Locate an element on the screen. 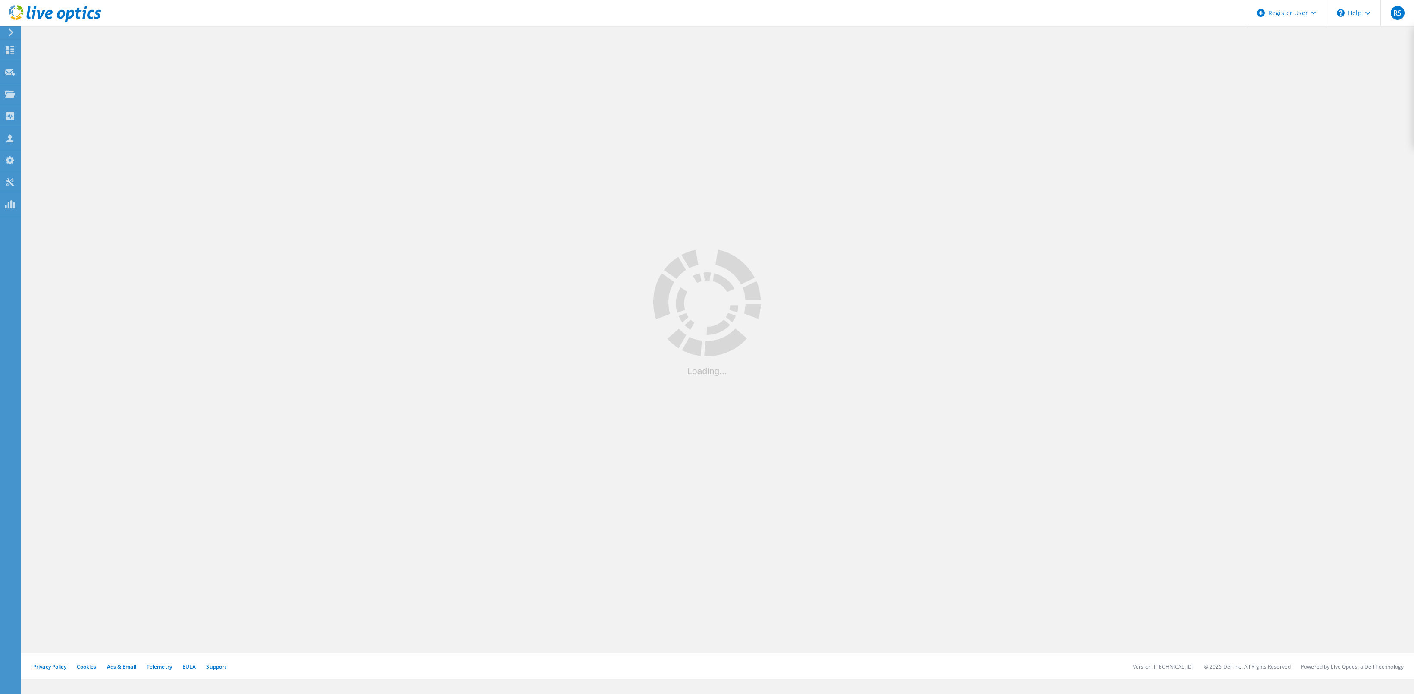 This screenshot has width=1414, height=694. a: Ads & Email is located at coordinates (122, 666).